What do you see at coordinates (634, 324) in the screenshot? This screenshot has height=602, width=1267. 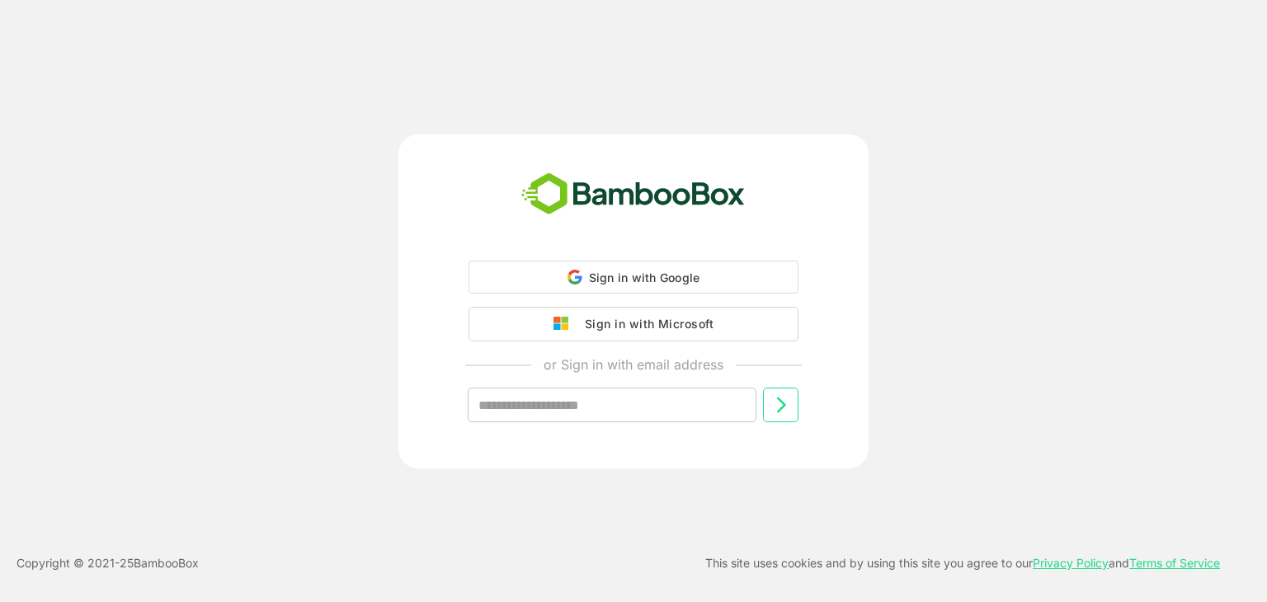 I see `button: Sign in with Microsoft` at bounding box center [634, 324].